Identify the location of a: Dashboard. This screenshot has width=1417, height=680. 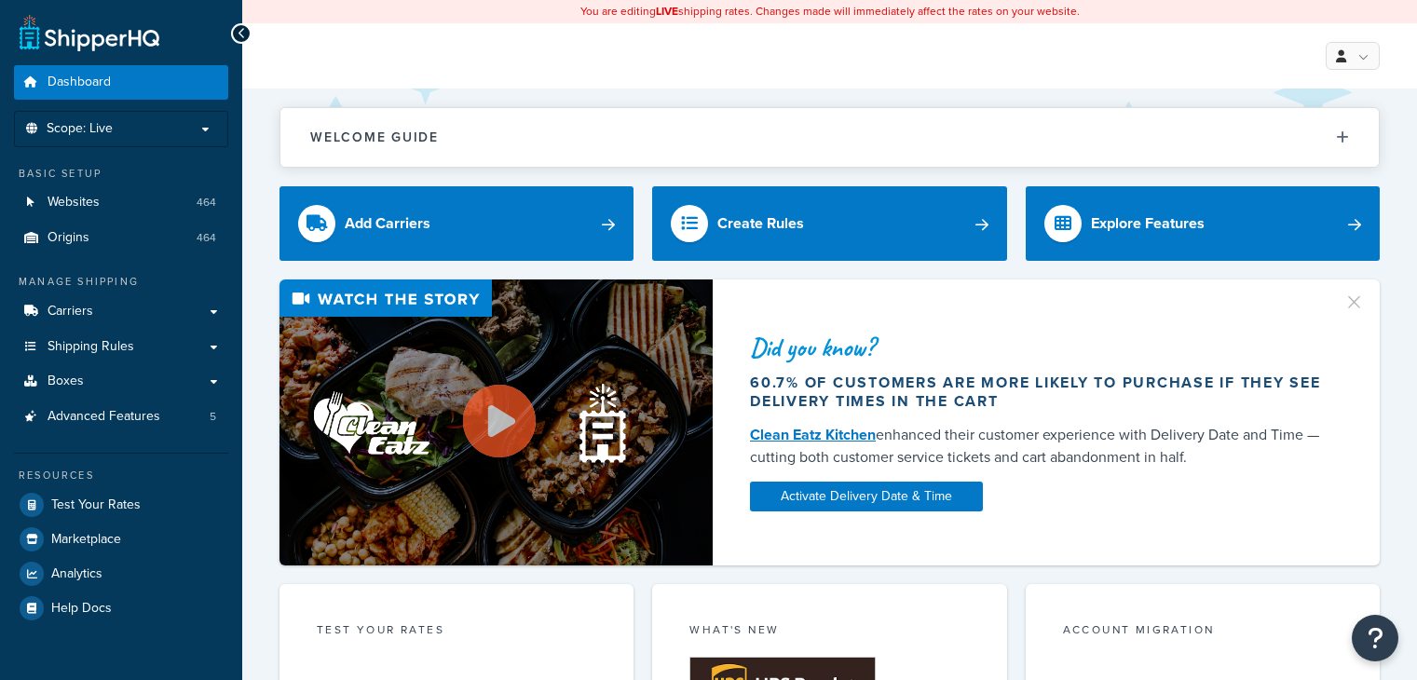
(121, 82).